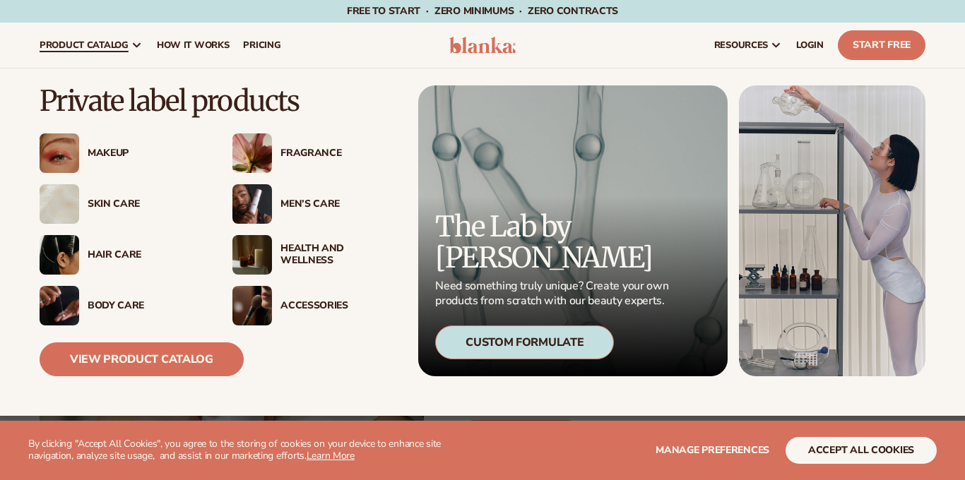 Image resolution: width=965 pixels, height=480 pixels. What do you see at coordinates (122, 153) in the screenshot?
I see `a: Female with glitter eye makeup. Makeup` at bounding box center [122, 153].